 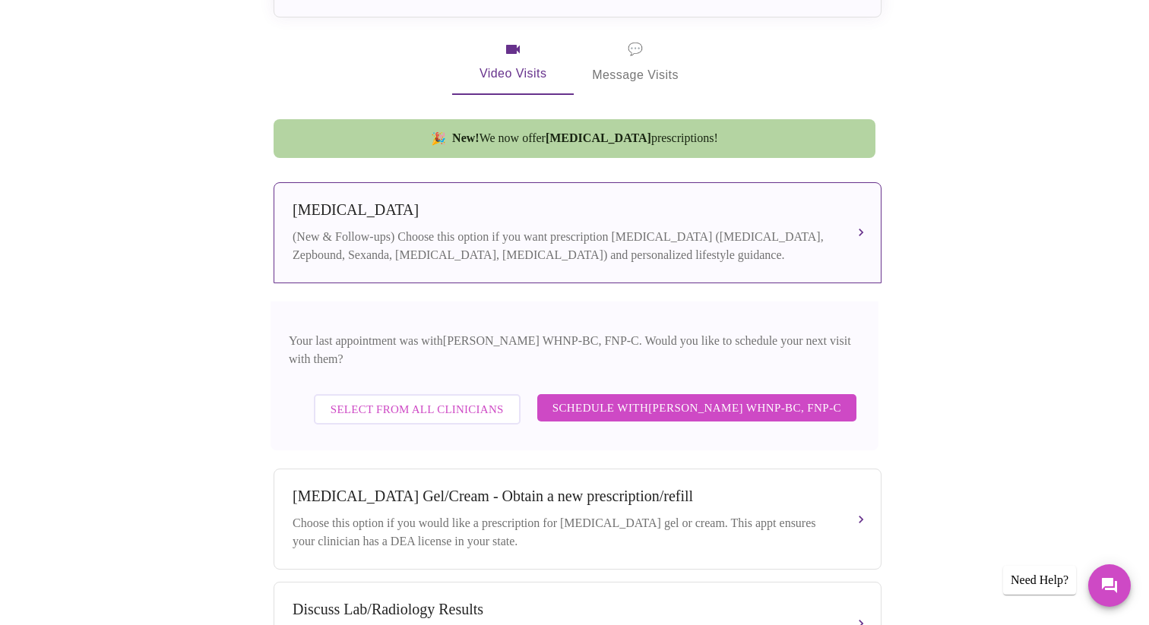 I want to click on span: new, so click(x=438, y=138).